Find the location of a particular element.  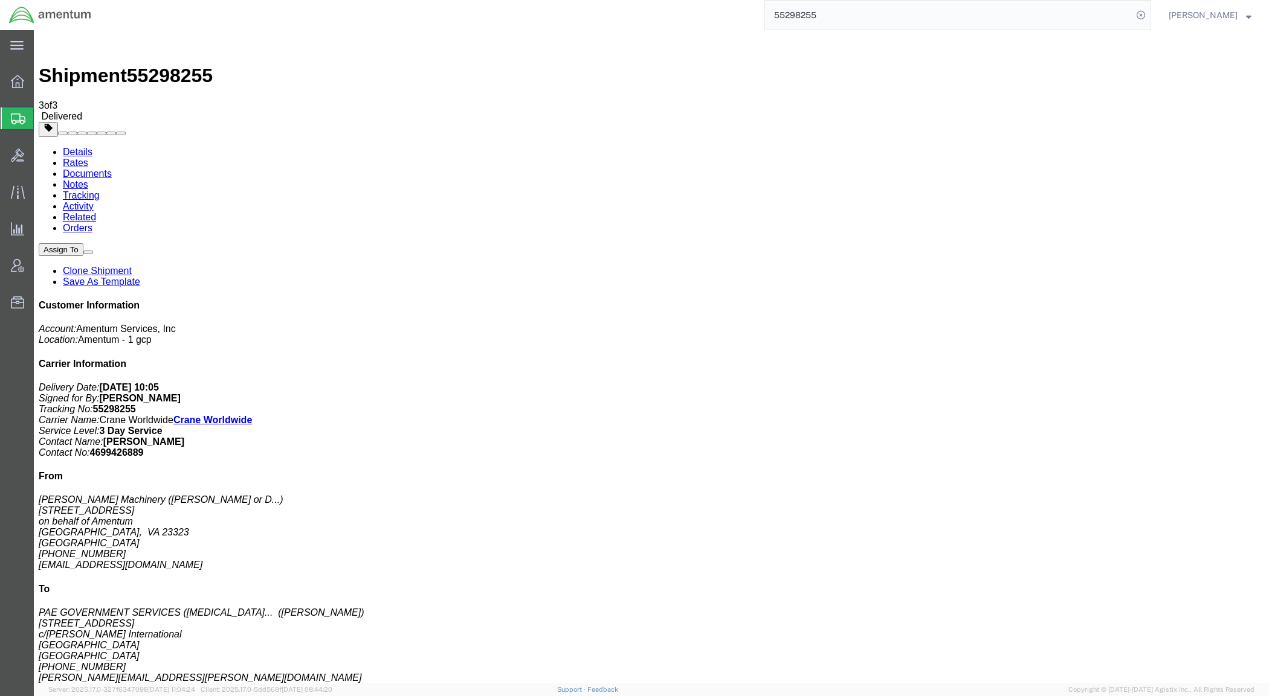

span: Server: 2025.17.0-327f6347098 is located at coordinates (121, 690).